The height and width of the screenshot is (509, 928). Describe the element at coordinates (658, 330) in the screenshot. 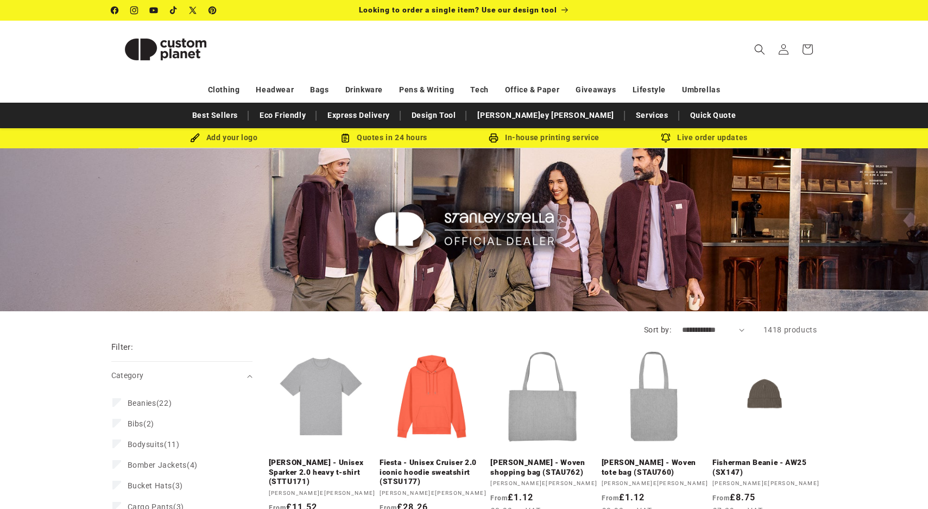

I see `label: Sort by:` at that location.